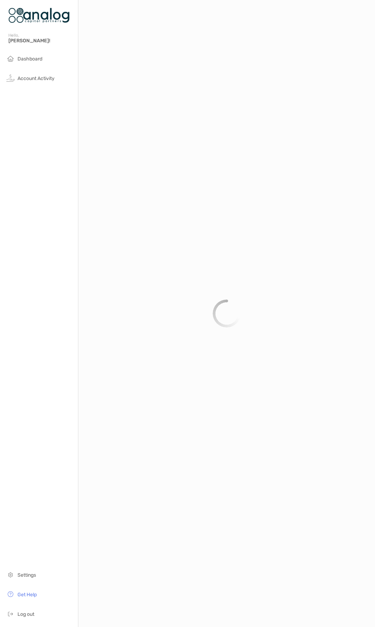  I want to click on img: get-help icon, so click(10, 594).